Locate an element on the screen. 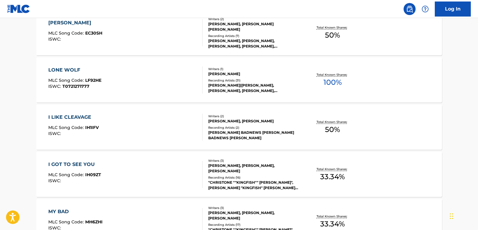  a: Public Search is located at coordinates (410, 9).